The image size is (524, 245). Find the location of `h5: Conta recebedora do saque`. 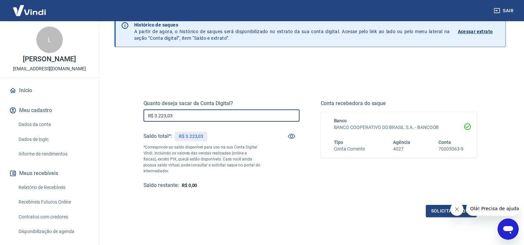

h5: Conta recebedora do saque is located at coordinates (399, 103).